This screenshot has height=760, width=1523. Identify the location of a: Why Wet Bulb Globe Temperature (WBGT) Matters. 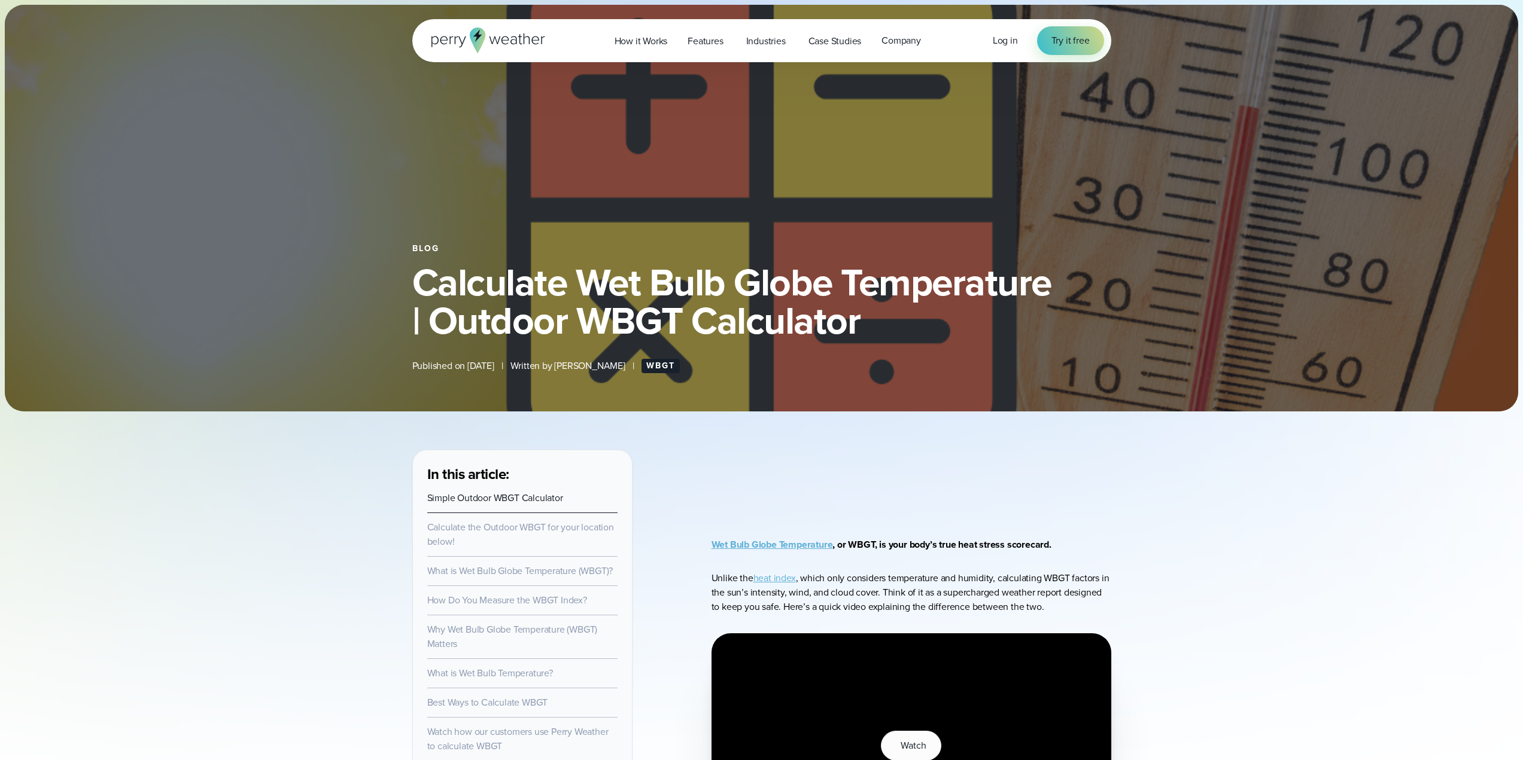
(512, 637).